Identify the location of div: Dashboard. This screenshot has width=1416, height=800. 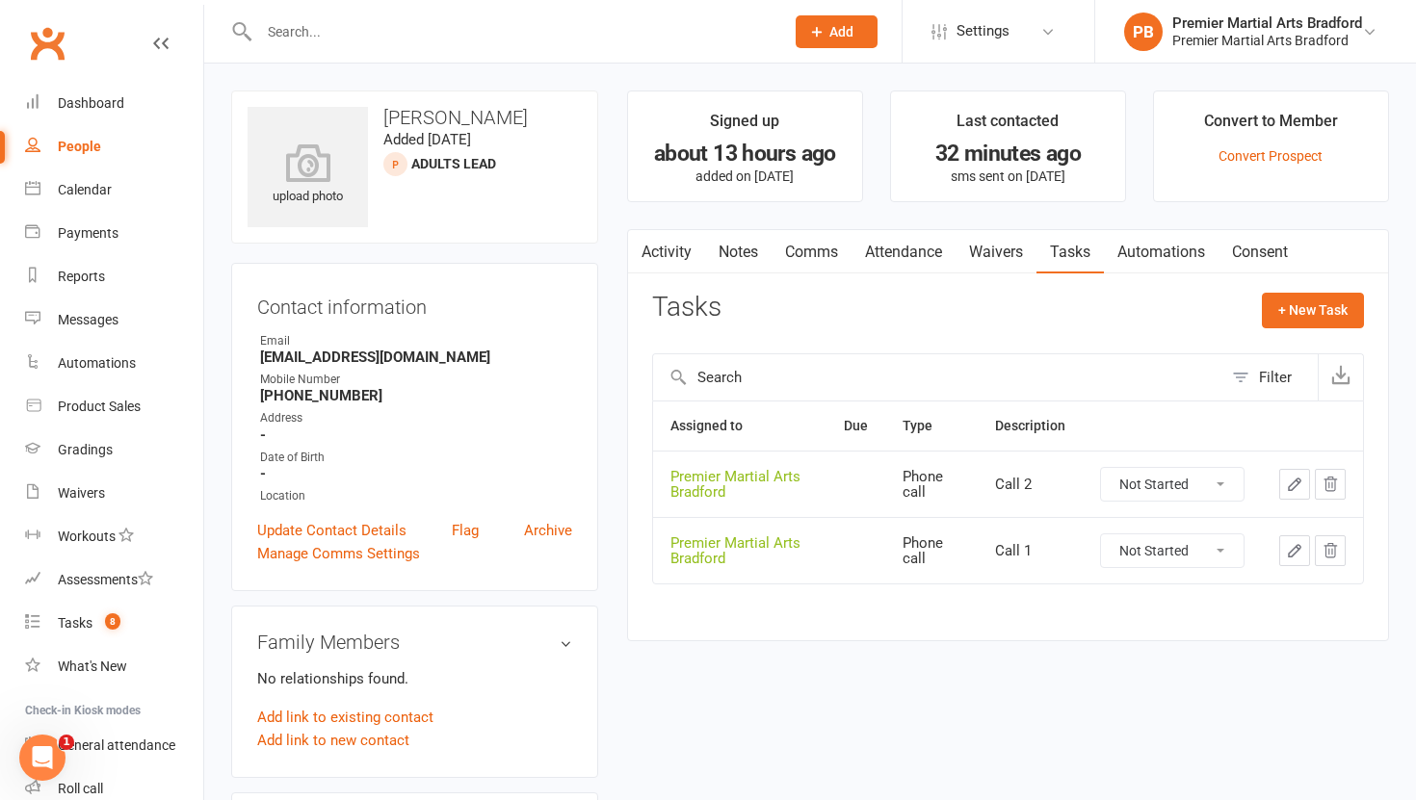
(91, 103).